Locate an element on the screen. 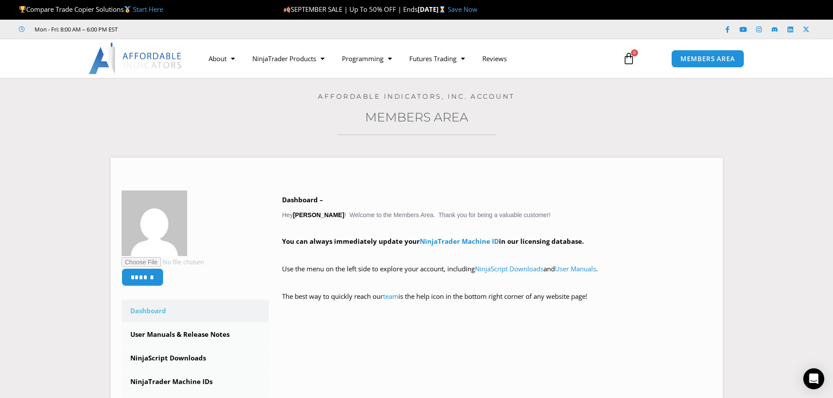 The height and width of the screenshot is (398, 833). div: Hey ! Welcome to the Members Area. Thank you for being a valuable customer! is located at coordinates (497, 255).